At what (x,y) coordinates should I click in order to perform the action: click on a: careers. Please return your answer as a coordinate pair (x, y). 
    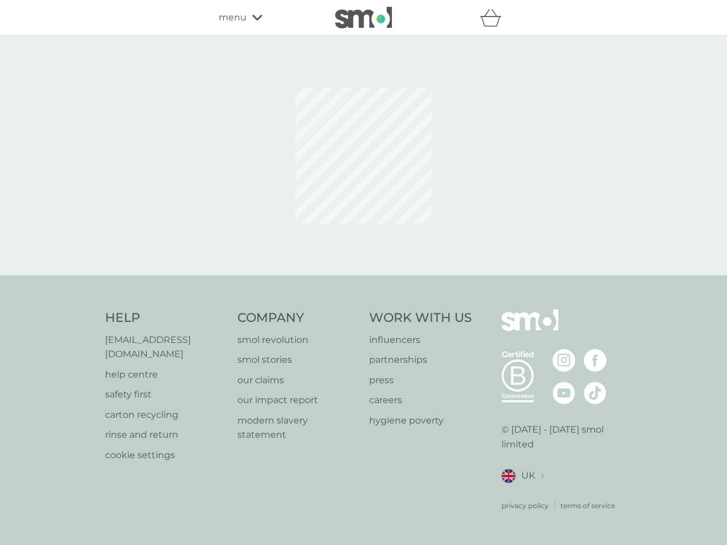
    Looking at the image, I should click on (420, 401).